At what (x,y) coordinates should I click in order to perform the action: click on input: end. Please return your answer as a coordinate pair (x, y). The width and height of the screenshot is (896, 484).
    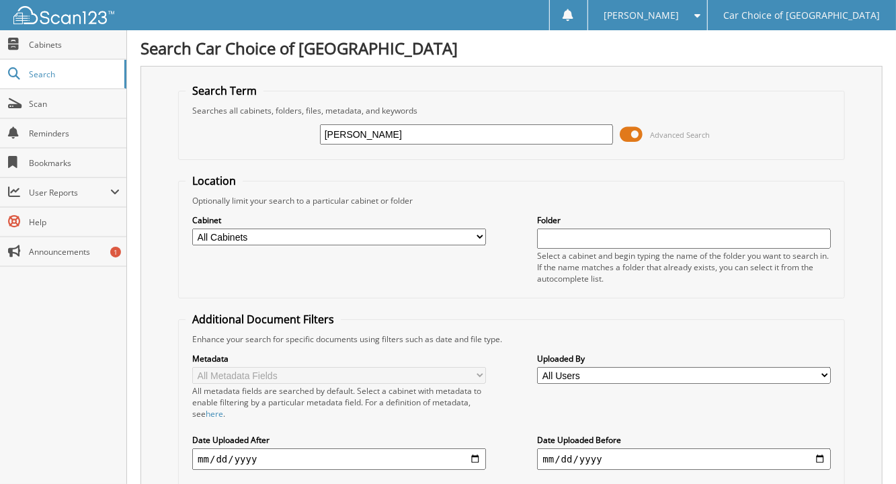
    Looking at the image, I should click on (683, 459).